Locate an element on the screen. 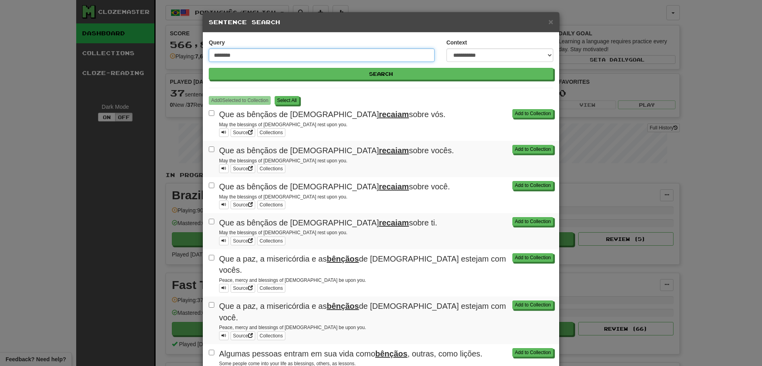 This screenshot has width=762, height=366. button: Select All is located at coordinates (287, 100).